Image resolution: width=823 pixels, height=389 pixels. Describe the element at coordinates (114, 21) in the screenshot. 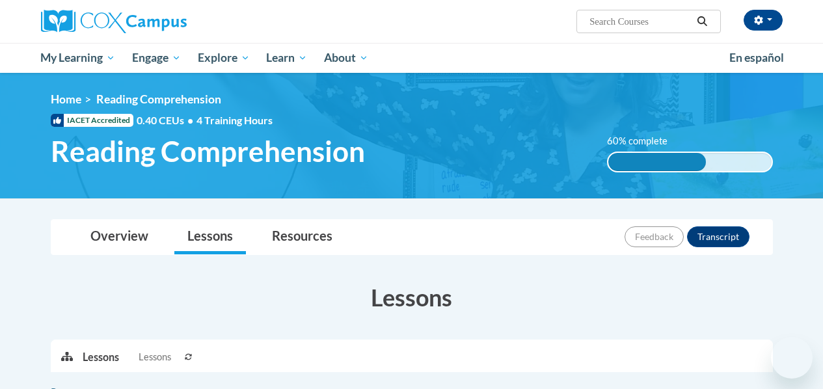

I see `img: Cox Campus` at that location.